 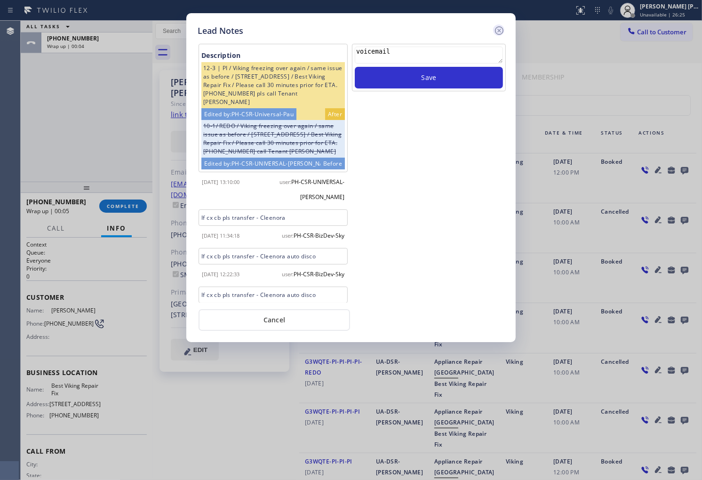 I want to click on div: Before, so click(x=333, y=163).